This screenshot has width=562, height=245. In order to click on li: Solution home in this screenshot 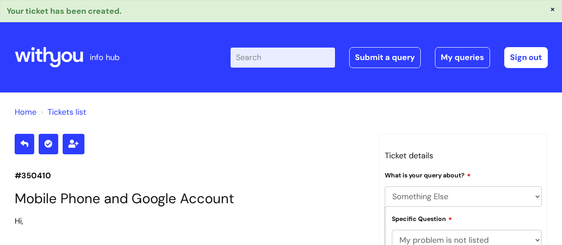, I will do `click(25, 112)`.